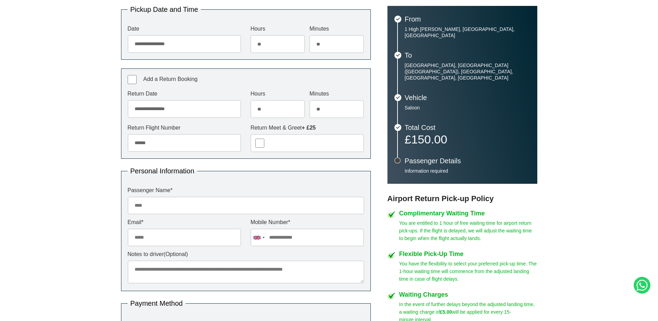  What do you see at coordinates (184, 222) in the screenshot?
I see `label: Email` at bounding box center [184, 222].